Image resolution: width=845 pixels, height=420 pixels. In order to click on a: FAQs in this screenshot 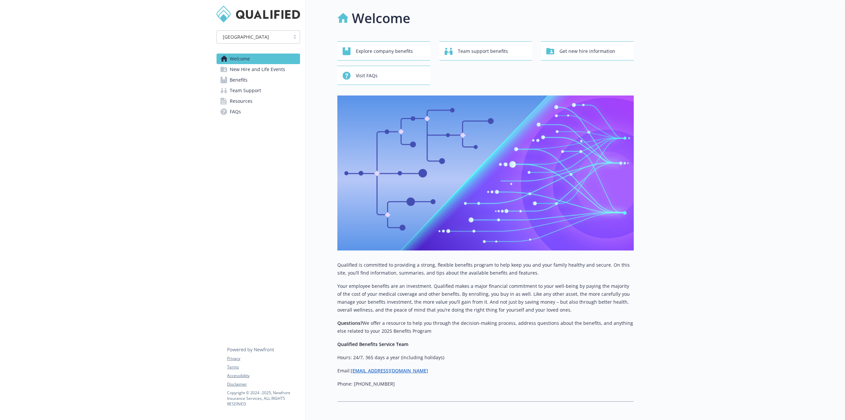, I will do `click(258, 112)`.